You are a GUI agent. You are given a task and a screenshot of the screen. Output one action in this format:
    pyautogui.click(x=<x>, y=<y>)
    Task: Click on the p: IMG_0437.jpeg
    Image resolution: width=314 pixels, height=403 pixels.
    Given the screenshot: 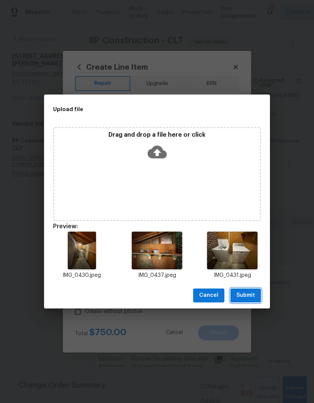 What is the action you would take?
    pyautogui.click(x=157, y=275)
    